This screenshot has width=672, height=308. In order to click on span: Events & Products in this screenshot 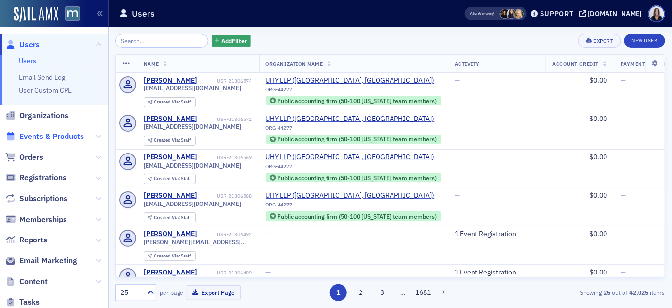, I will do `click(51, 136)`.